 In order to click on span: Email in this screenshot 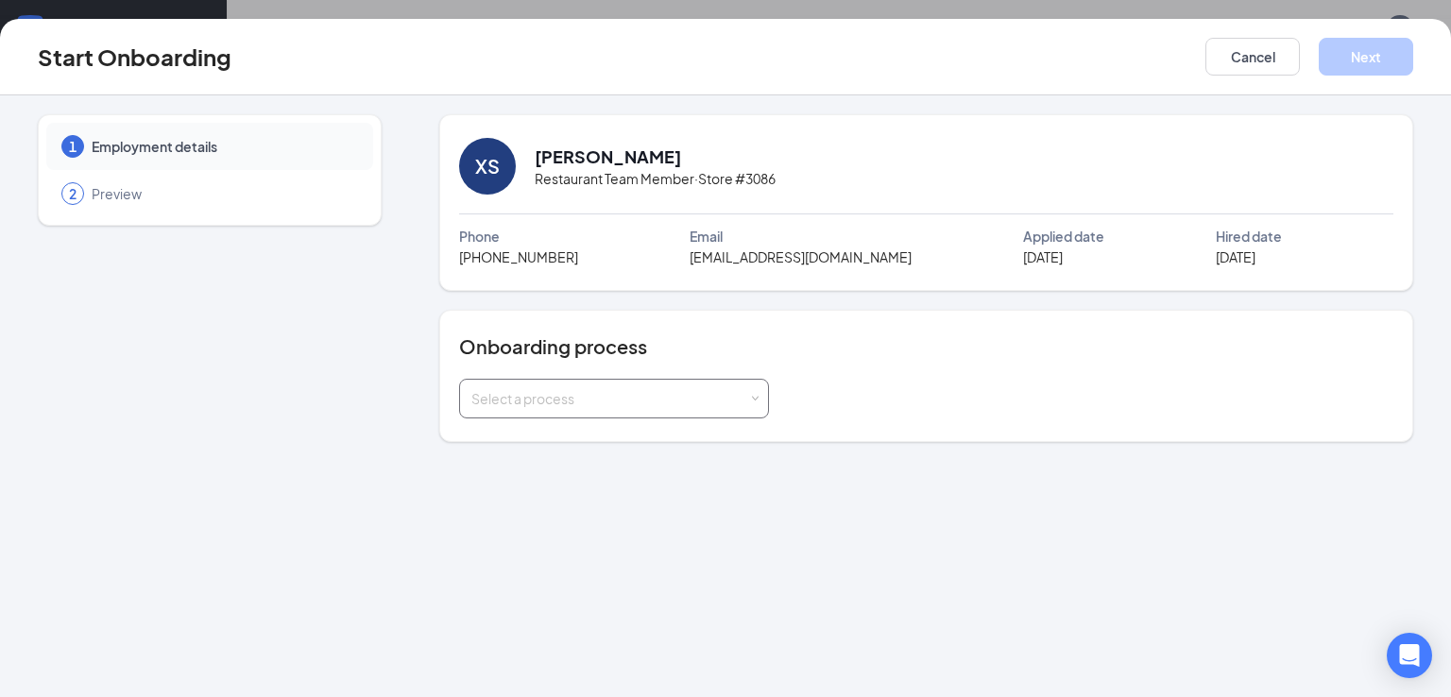, I will do `click(706, 236)`.